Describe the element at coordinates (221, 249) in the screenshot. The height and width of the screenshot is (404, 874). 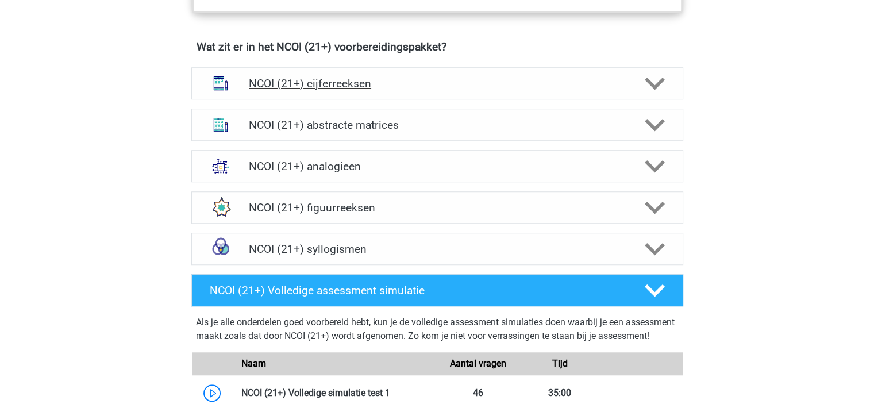
I see `img: syllogismen` at that location.